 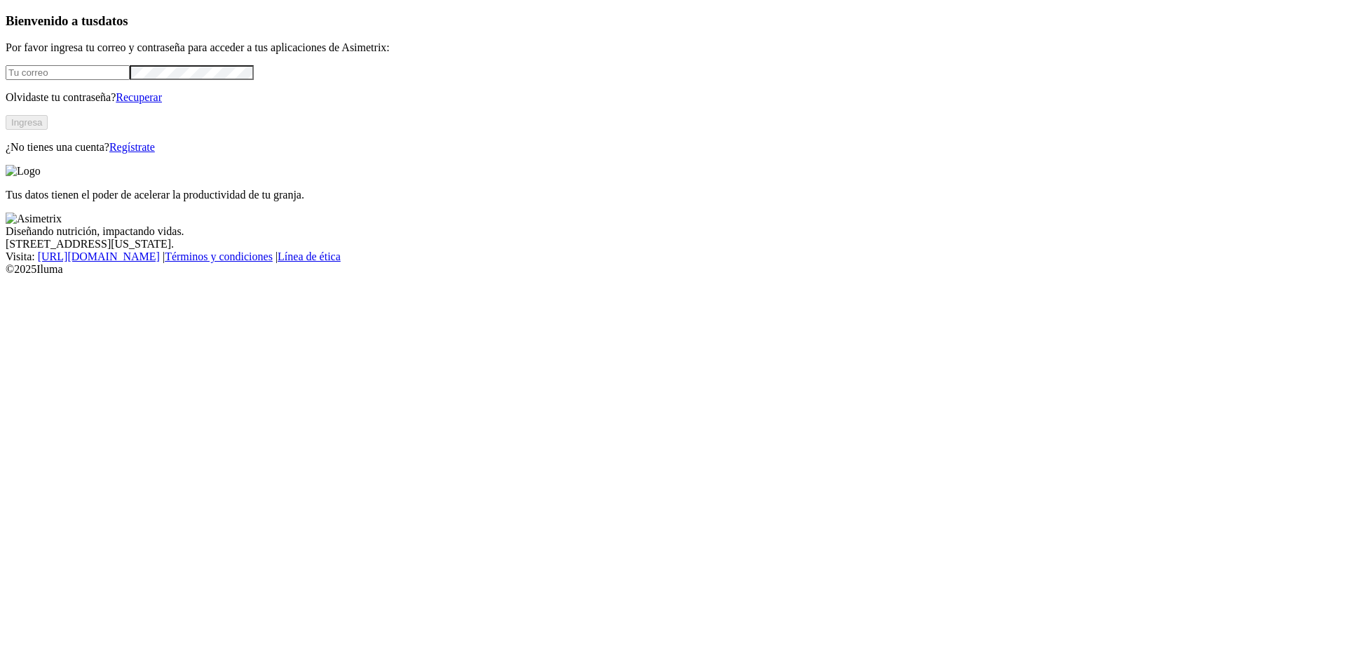 I want to click on h3: Bienvenido a tus, so click(x=673, y=21).